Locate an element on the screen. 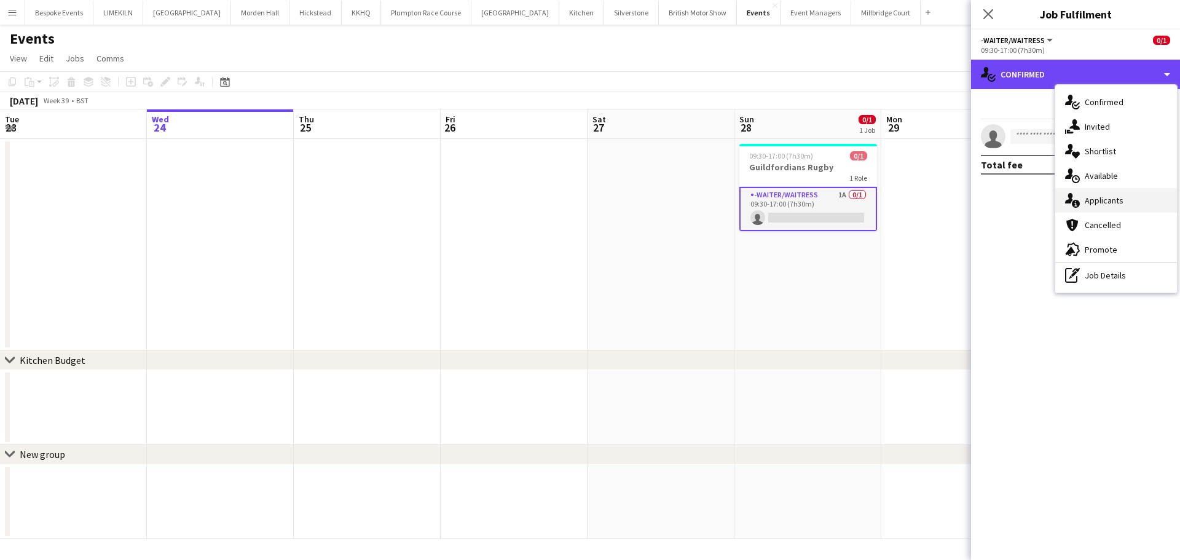 This screenshot has width=1180, height=560. span: 25 is located at coordinates (305, 127).